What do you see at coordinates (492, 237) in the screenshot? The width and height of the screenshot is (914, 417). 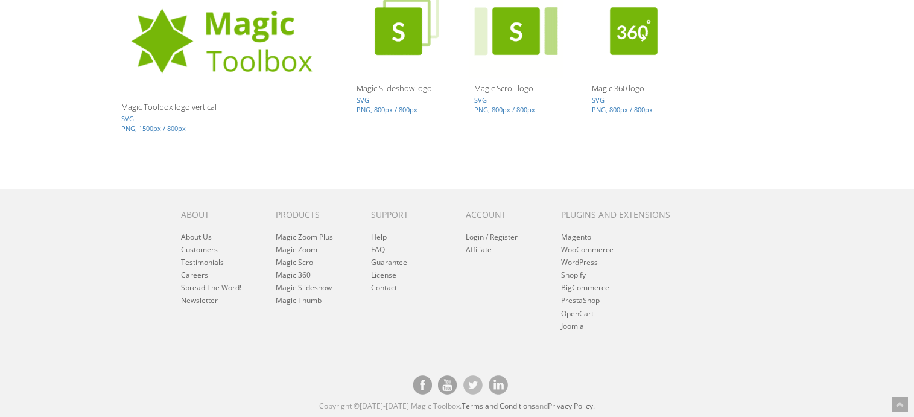 I see `a: Login / Register` at bounding box center [492, 237].